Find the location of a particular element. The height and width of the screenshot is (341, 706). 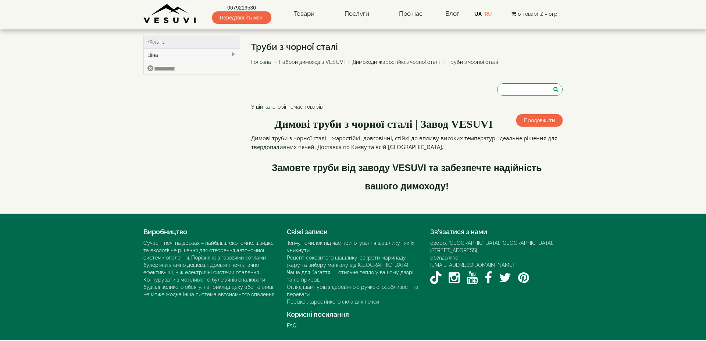

h4: Виробництво is located at coordinates (209, 232).